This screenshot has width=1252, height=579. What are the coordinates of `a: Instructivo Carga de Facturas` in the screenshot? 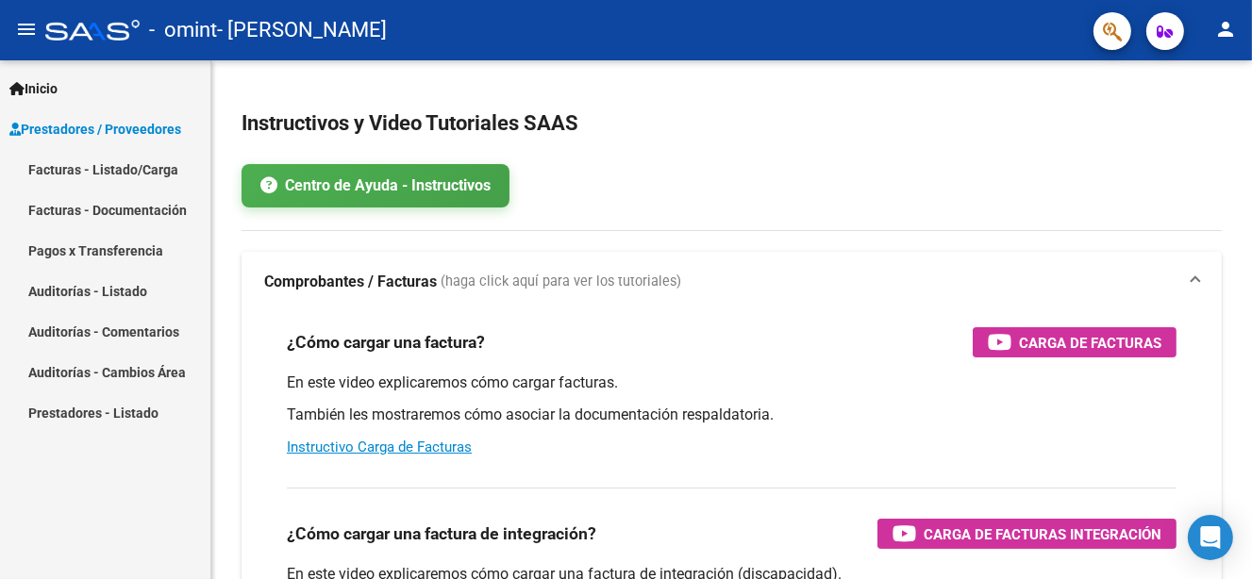 It's located at (379, 447).